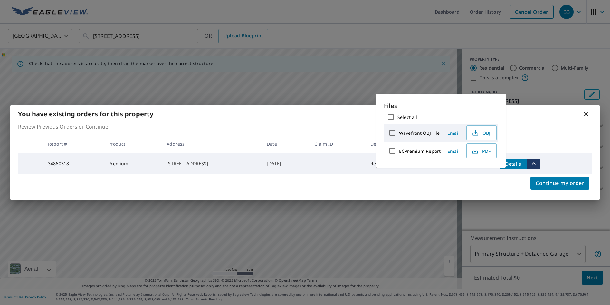  Describe the element at coordinates (392, 164) in the screenshot. I see `td: Regular` at that location.